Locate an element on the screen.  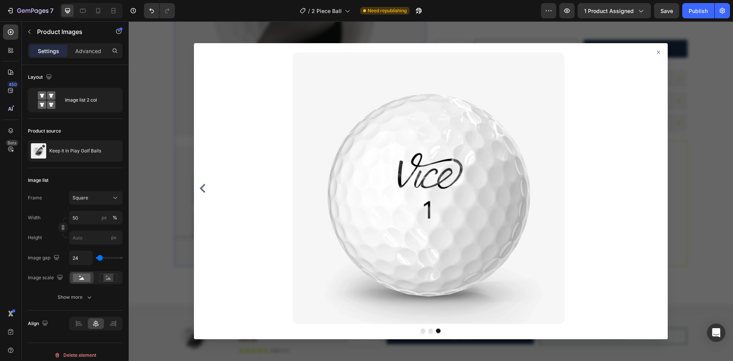
div: px is located at coordinates (104, 218).